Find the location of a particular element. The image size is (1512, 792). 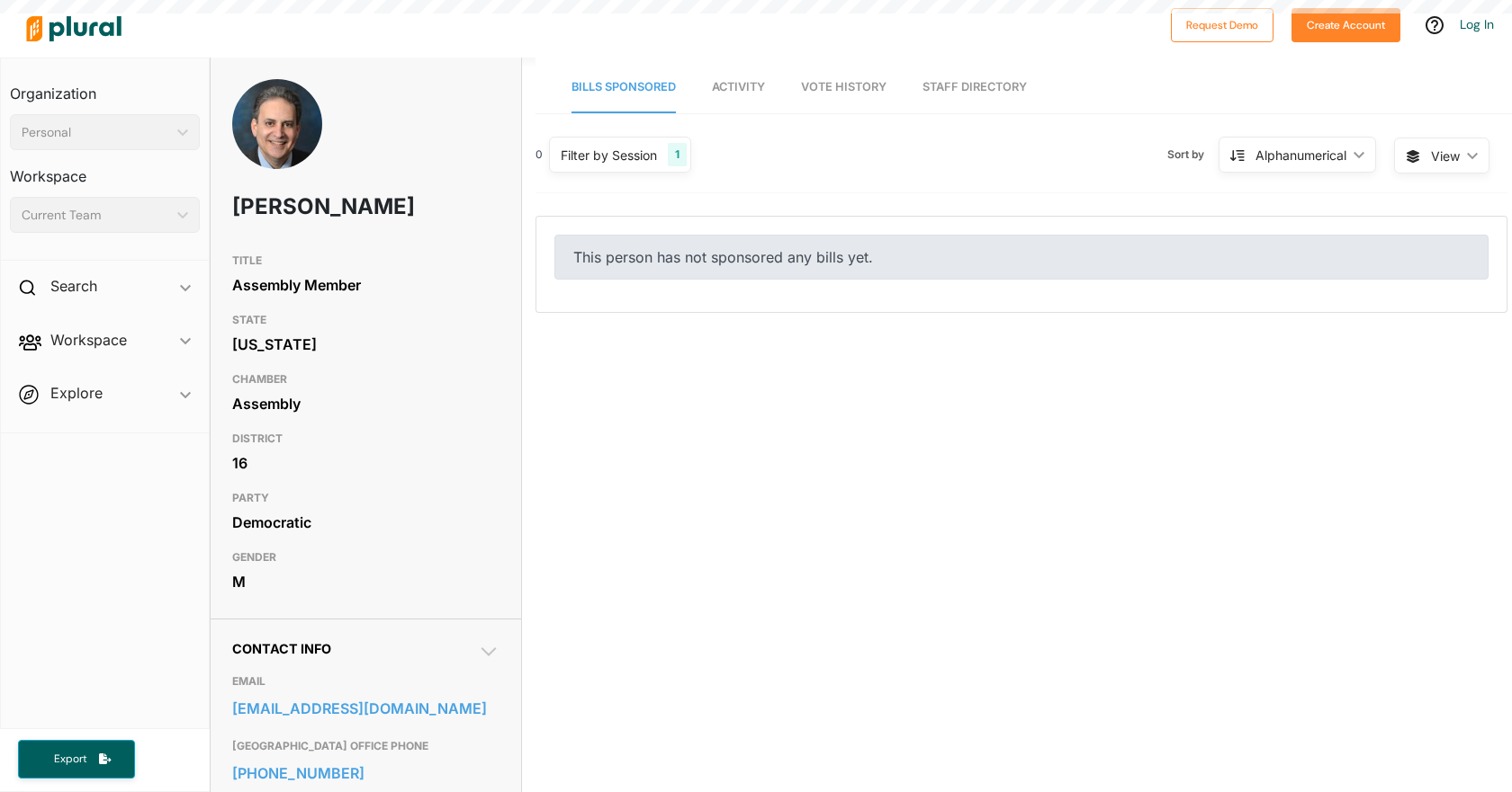

button: Create Account is located at coordinates (1346, 25).